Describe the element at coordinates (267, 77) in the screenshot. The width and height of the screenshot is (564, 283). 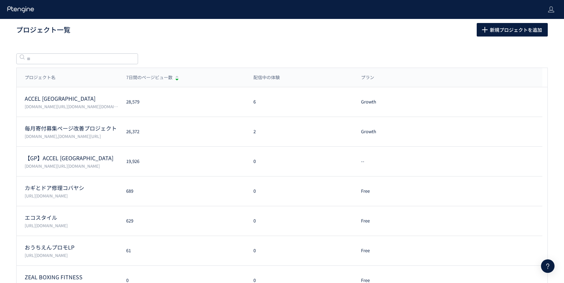
I see `span: 配信中の体験` at that location.